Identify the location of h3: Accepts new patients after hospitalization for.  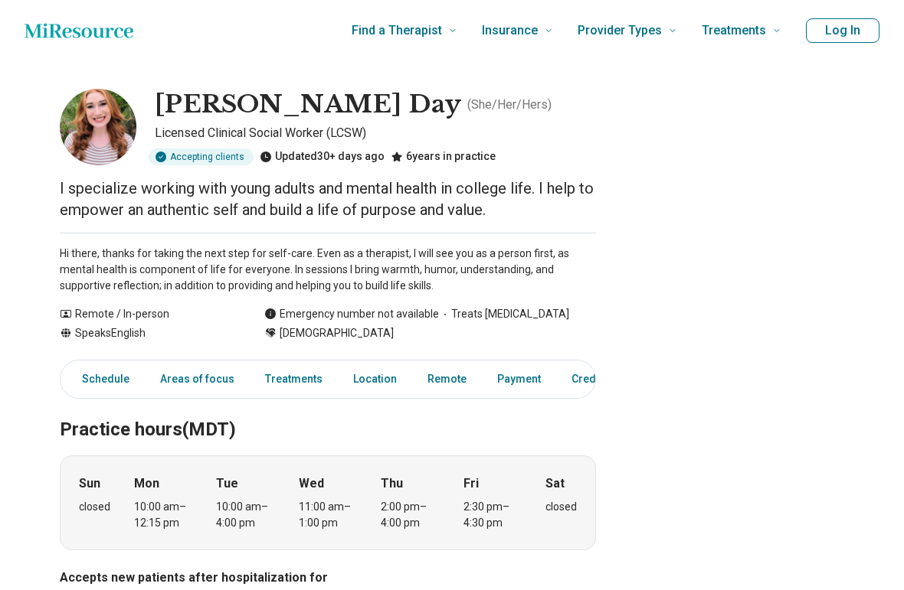
(328, 578).